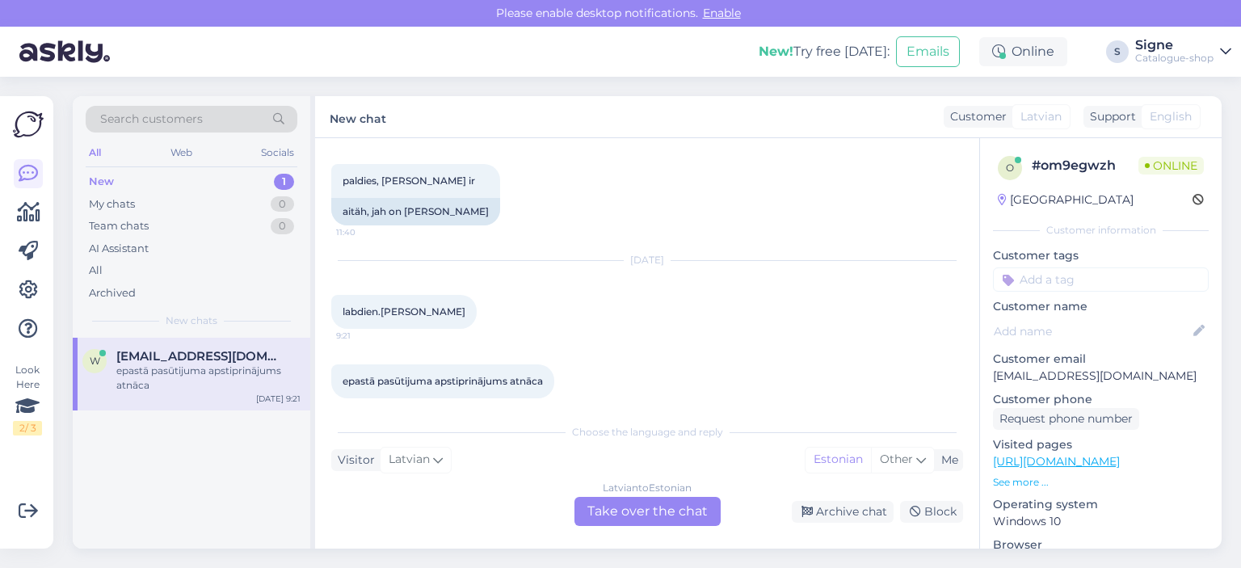 The image size is (1241, 568). Describe the element at coordinates (1066, 419) in the screenshot. I see `div: Request phone number` at that location.